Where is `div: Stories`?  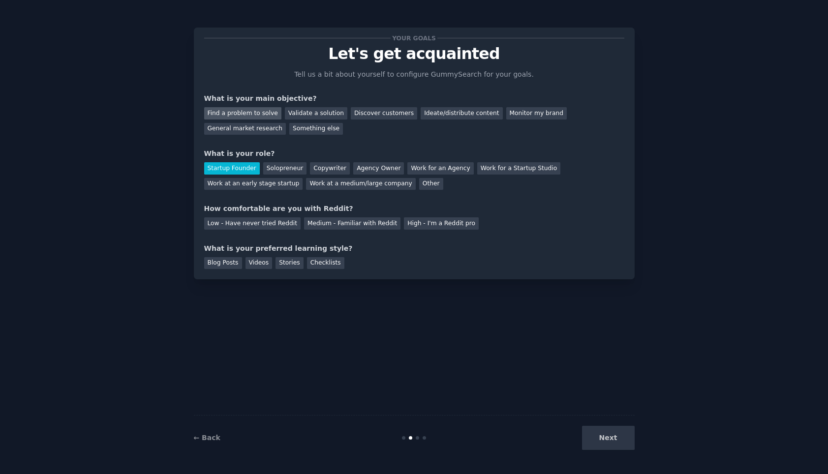
div: Stories is located at coordinates (289, 263).